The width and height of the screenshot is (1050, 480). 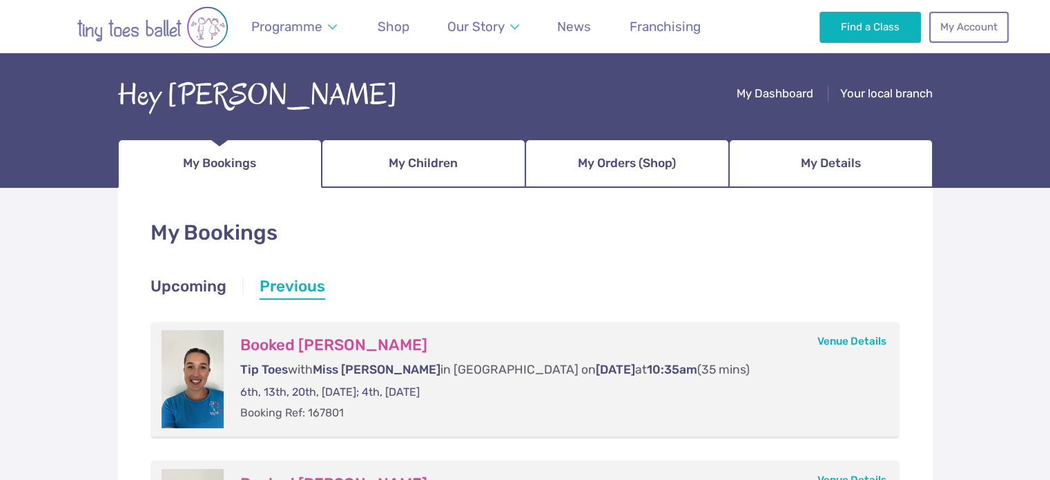 I want to click on span: Our Story, so click(x=476, y=26).